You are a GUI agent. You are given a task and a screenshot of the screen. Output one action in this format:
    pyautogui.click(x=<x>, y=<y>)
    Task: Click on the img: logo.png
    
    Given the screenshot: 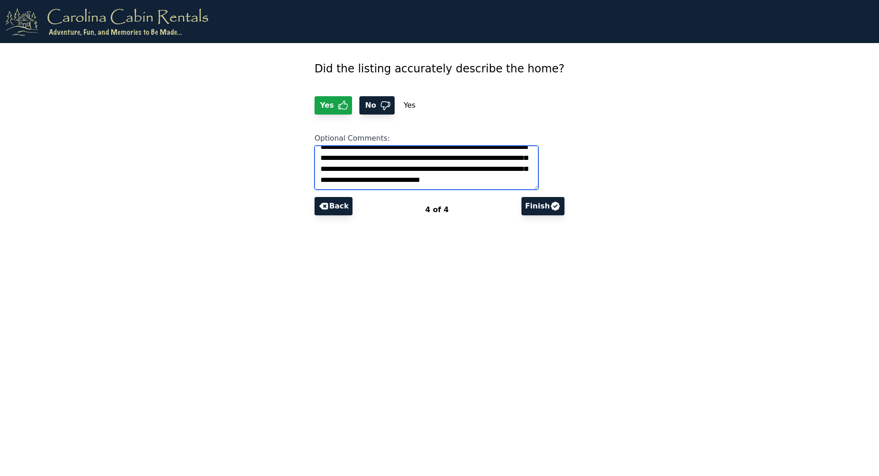 What is the action you would take?
    pyautogui.click(x=107, y=22)
    